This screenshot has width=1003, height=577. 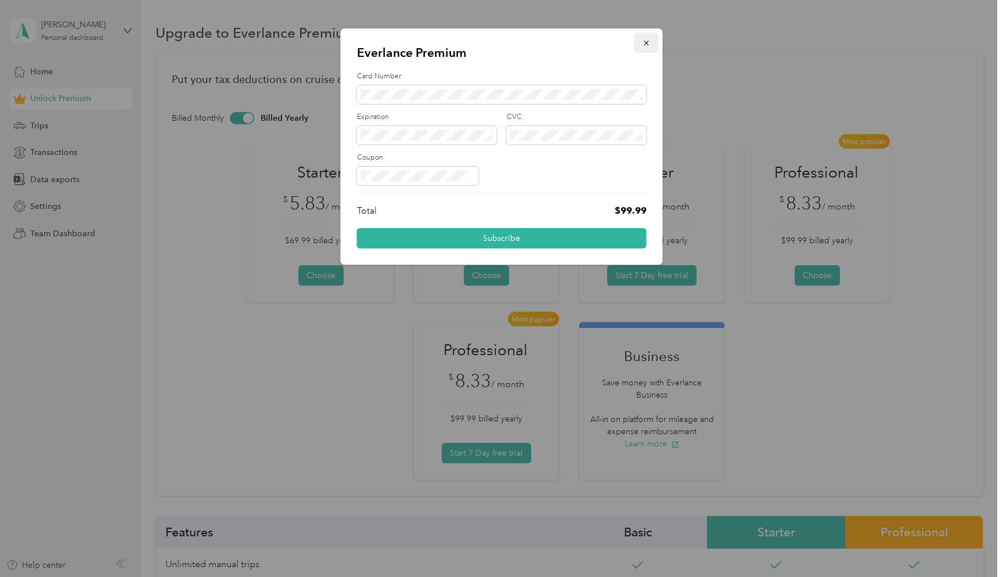 I want to click on label: CVC, so click(x=576, y=117).